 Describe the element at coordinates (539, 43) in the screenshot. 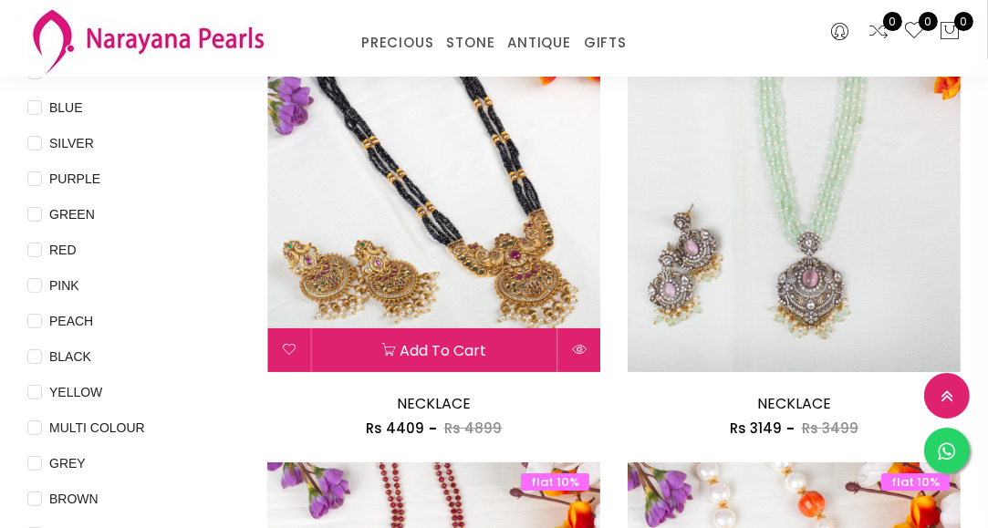

I see `a: ANTIQUE` at that location.